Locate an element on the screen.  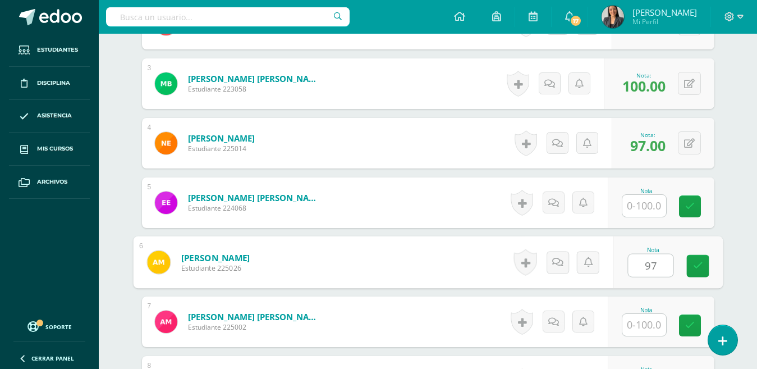
span: 97.00 is located at coordinates (647, 145).